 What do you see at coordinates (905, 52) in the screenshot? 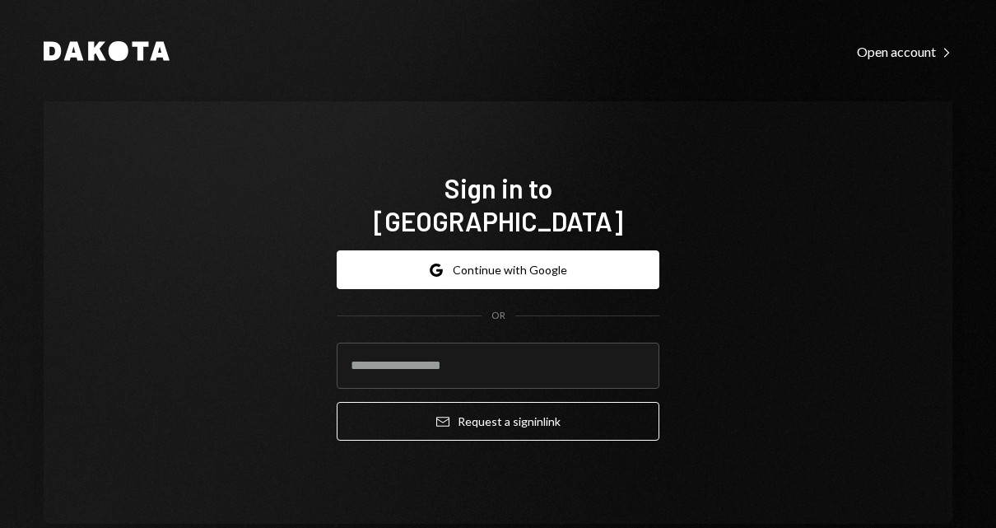
I see `div: Open account` at bounding box center [905, 52].